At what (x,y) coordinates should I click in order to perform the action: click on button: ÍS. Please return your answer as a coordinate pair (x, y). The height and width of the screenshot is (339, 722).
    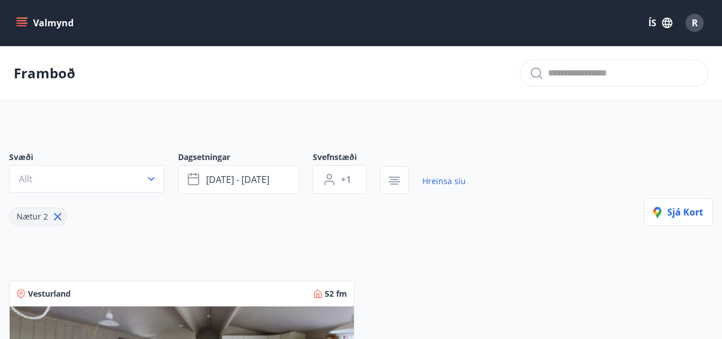
    Looking at the image, I should click on (661, 23).